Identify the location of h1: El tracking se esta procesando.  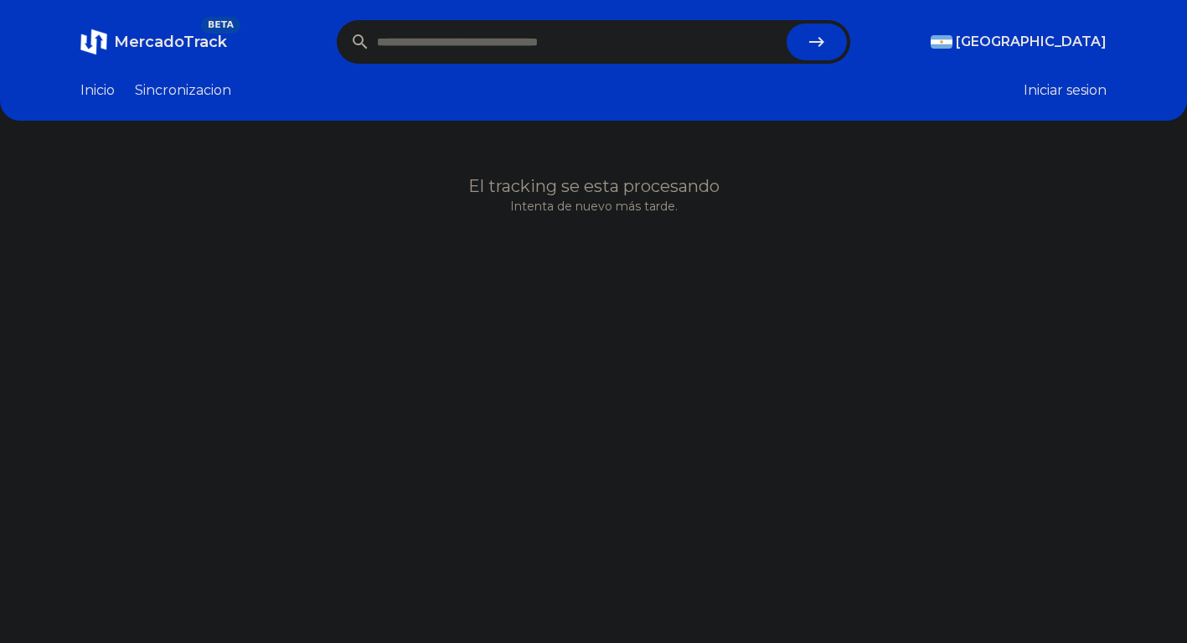
(593, 186).